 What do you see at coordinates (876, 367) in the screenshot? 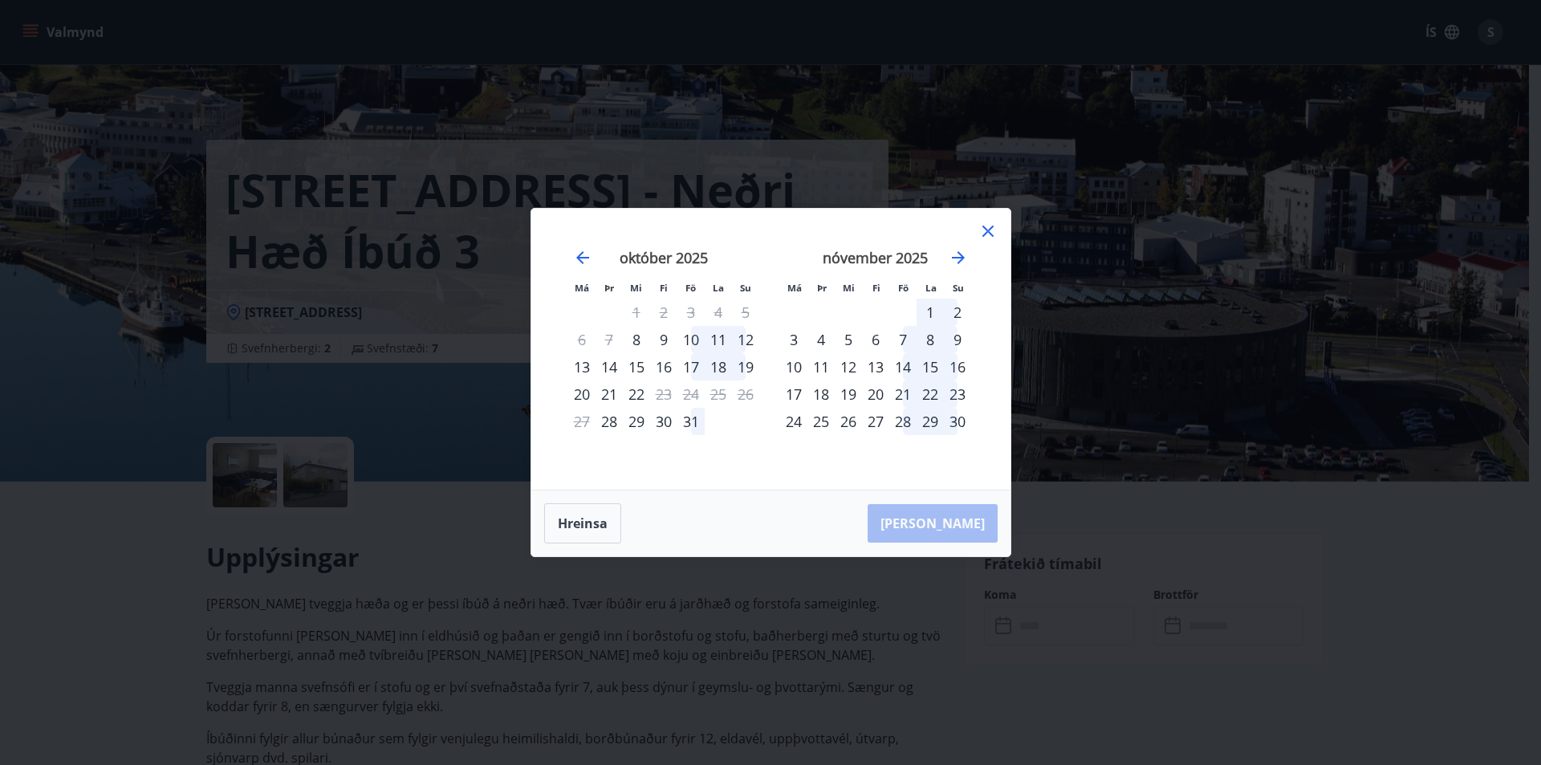
I see `div: 13` at bounding box center [876, 367].